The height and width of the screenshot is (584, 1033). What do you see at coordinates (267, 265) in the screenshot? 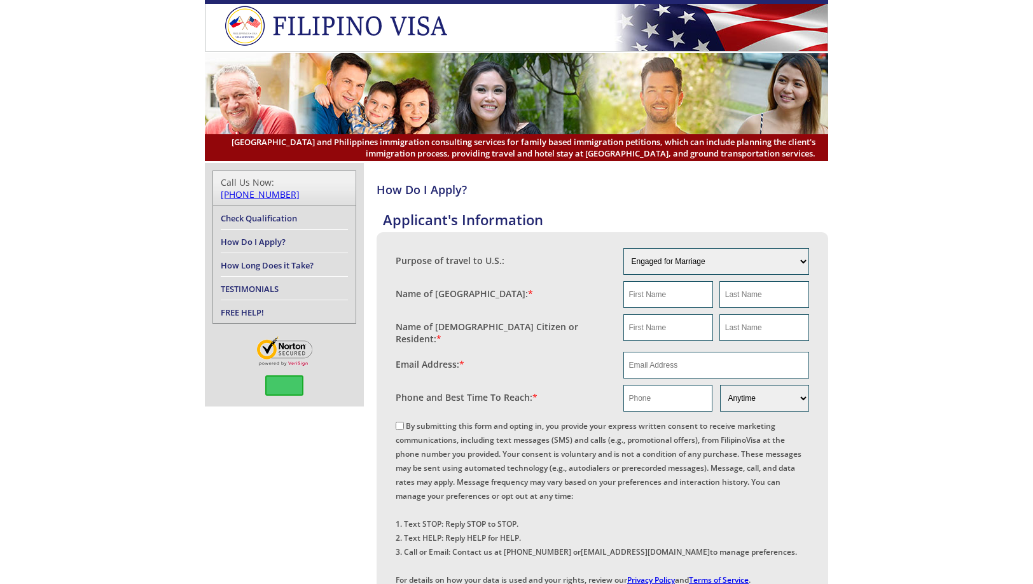
I see `a: How Long Does it Take?` at bounding box center [267, 265].